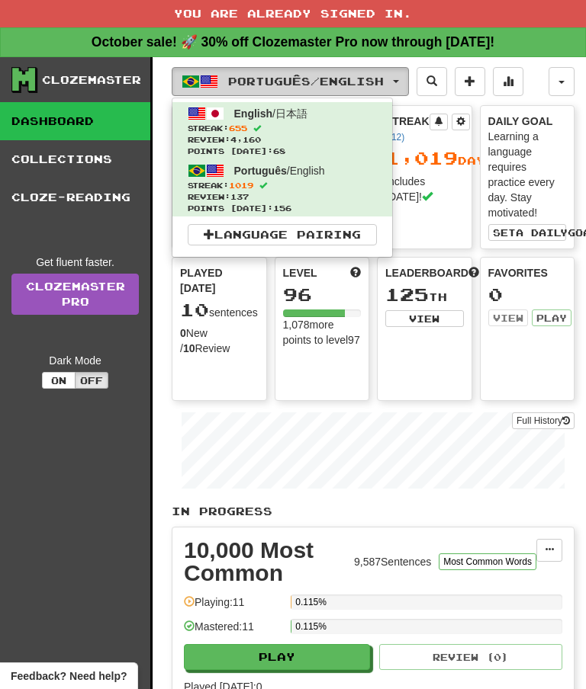  What do you see at coordinates (260, 171) in the screenshot?
I see `span: Português` at bounding box center [260, 171].